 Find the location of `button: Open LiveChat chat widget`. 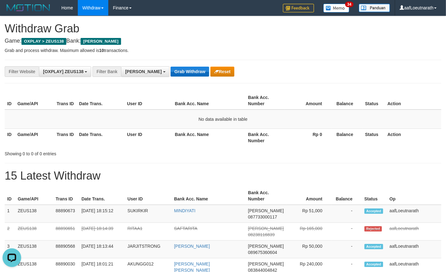

button: Open LiveChat chat widget is located at coordinates (12, 12).